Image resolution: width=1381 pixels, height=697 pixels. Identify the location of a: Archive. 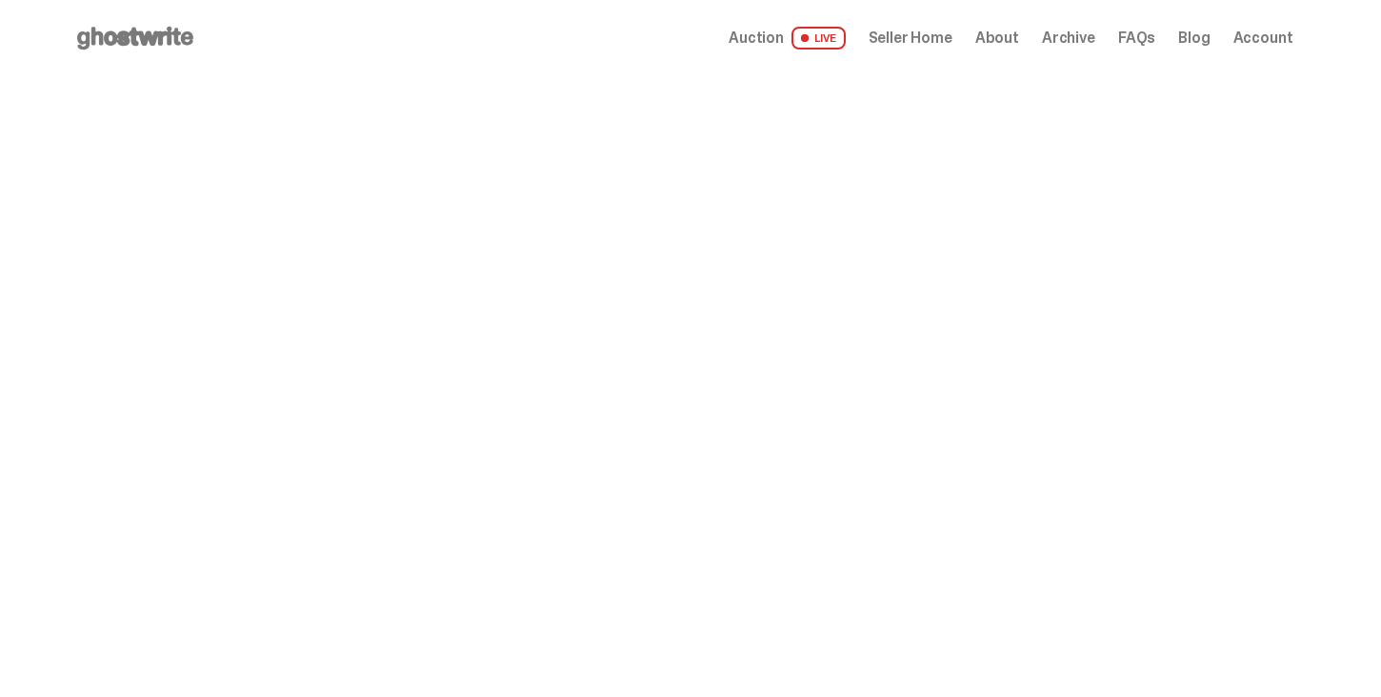
(1068, 38).